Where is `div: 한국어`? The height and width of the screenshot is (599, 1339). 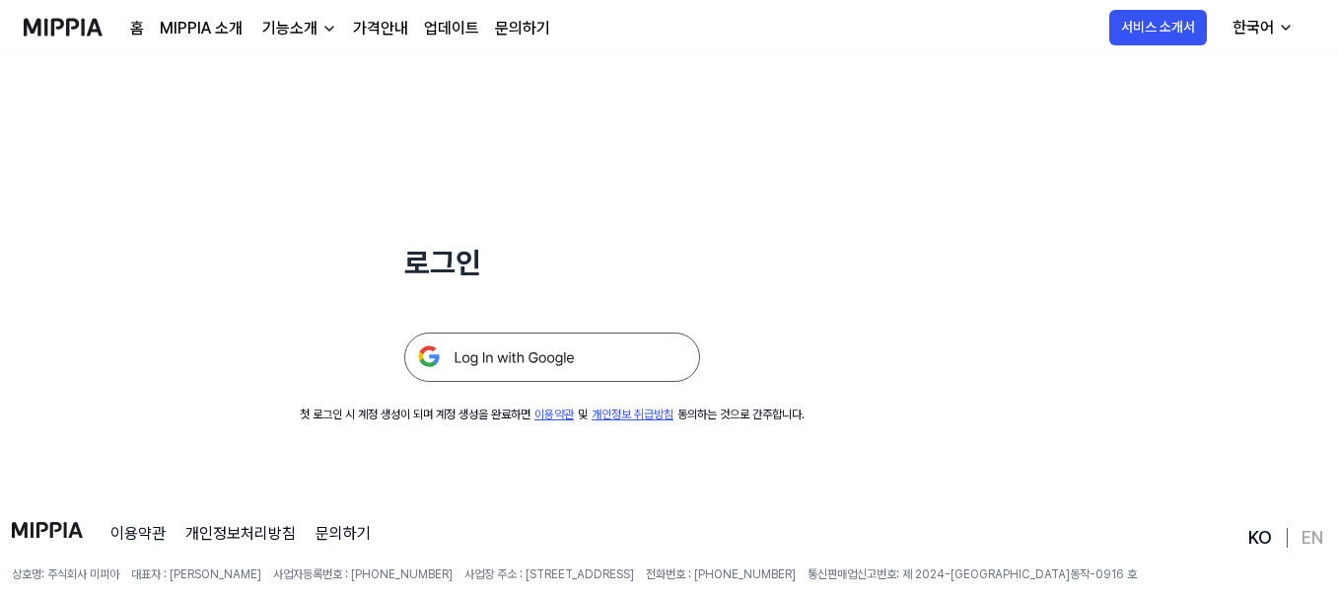 div: 한국어 is located at coordinates (1253, 28).